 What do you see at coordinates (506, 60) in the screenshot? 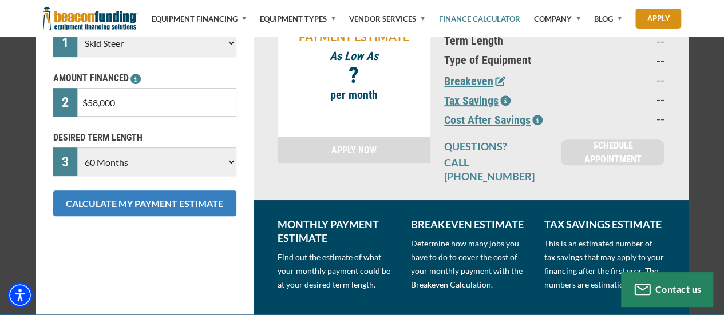
I see `p: Type of Equipment` at bounding box center [506, 60].